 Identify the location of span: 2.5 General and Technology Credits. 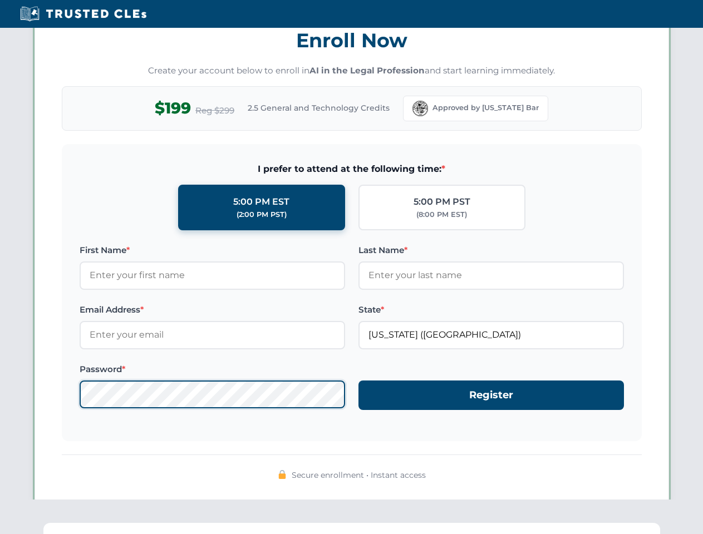
(318, 108).